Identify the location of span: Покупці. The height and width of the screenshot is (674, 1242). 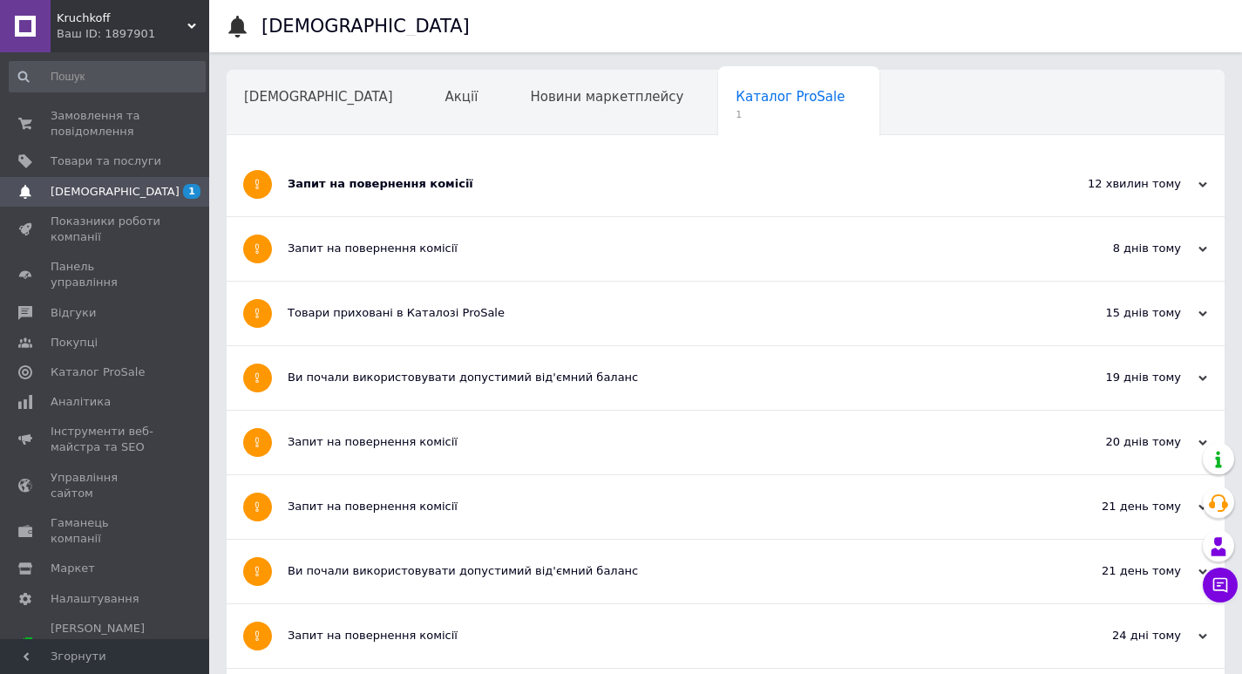
(74, 342).